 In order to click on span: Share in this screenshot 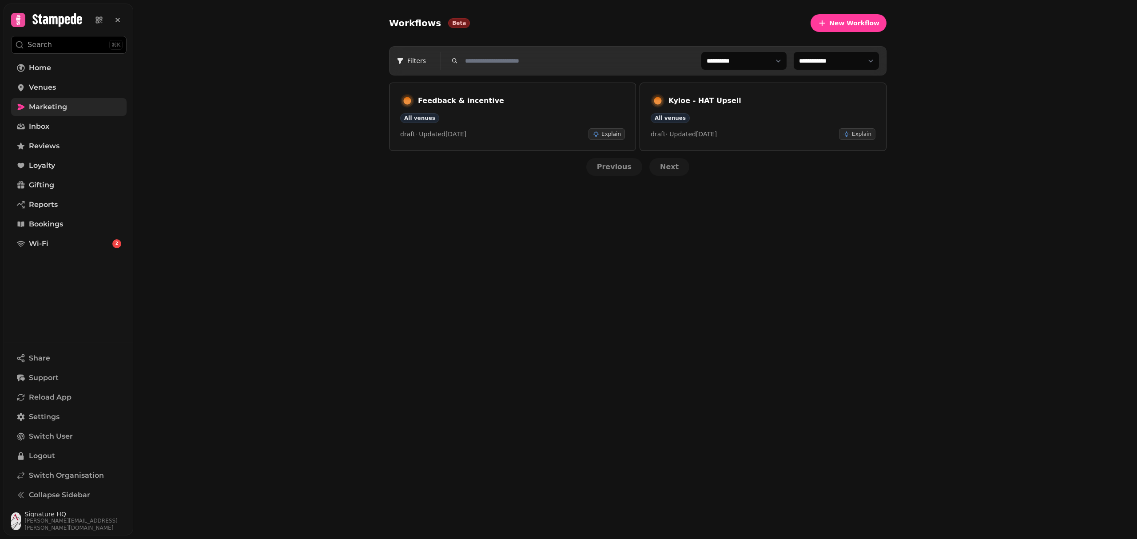, I will do `click(40, 358)`.